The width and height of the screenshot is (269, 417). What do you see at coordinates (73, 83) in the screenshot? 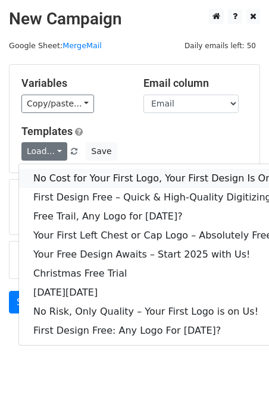
I see `h5: Variables` at bounding box center [73, 83].